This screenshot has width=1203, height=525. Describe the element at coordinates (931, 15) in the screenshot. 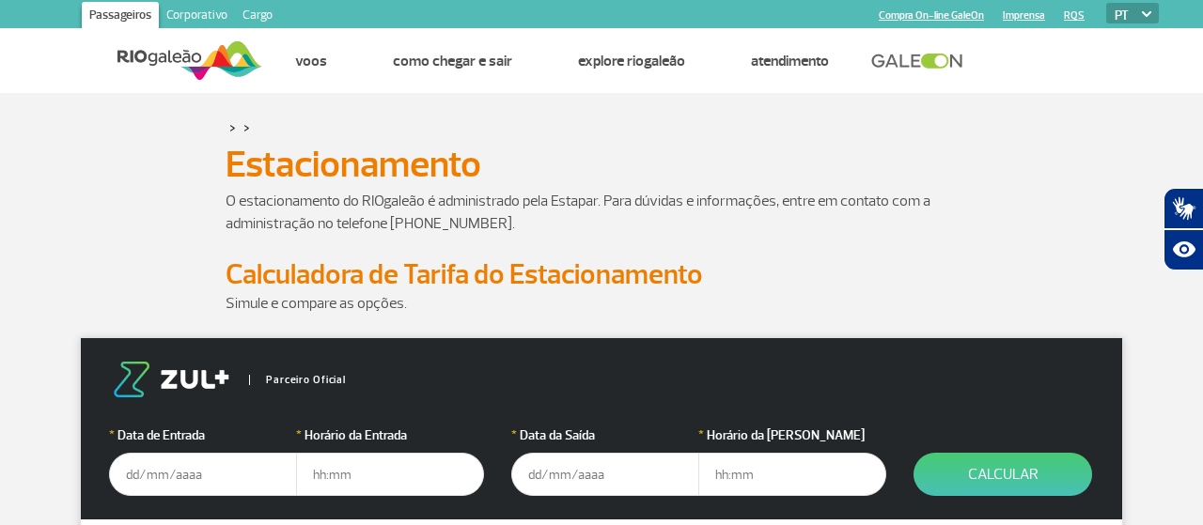

I see `a: Compra On-line GaleOn` at that location.